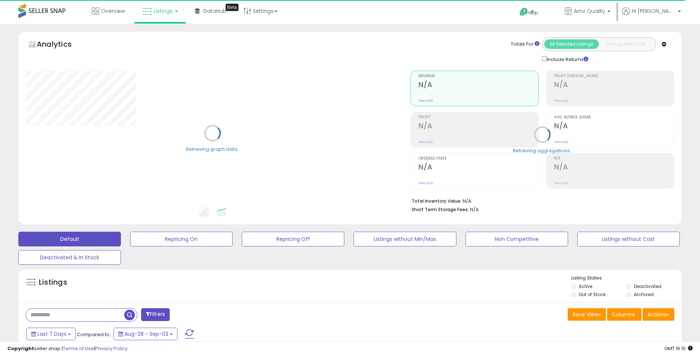 The height and width of the screenshot is (356, 700). What do you see at coordinates (592, 294) in the screenshot?
I see `label: Out of Stock` at bounding box center [592, 294].